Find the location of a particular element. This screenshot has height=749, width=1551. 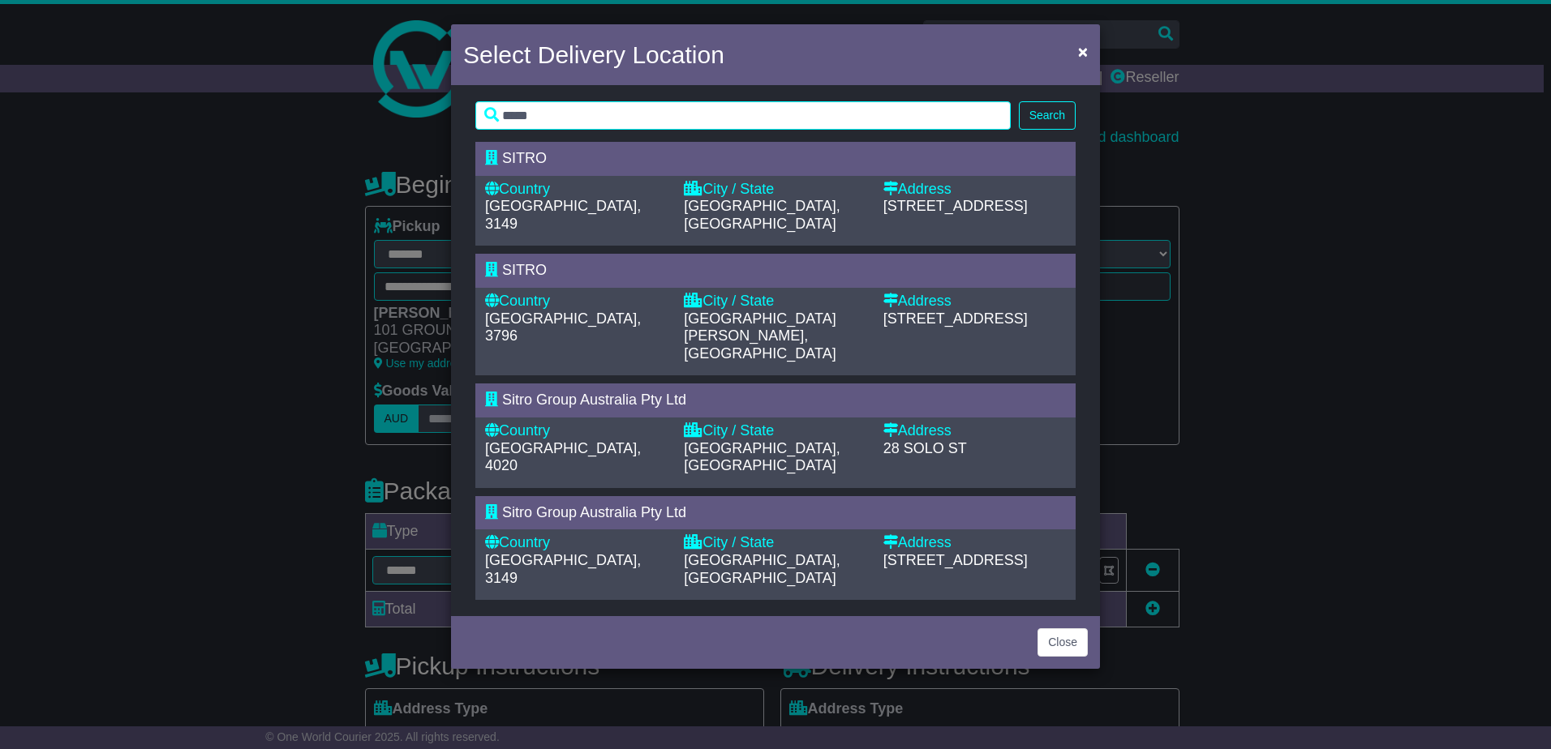

span: 28 SOLO ST is located at coordinates (925, 448).